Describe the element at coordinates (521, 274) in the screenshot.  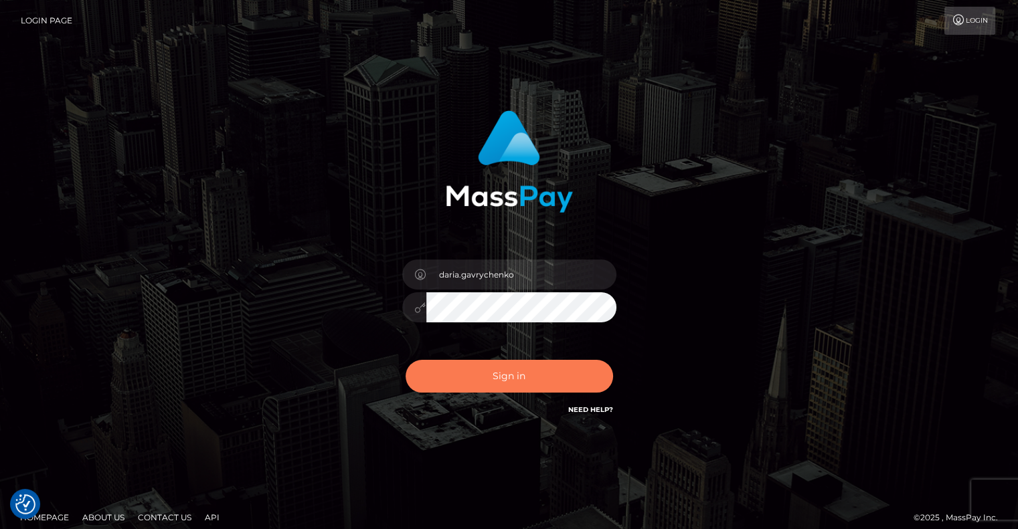
I see `input: Username...` at that location.